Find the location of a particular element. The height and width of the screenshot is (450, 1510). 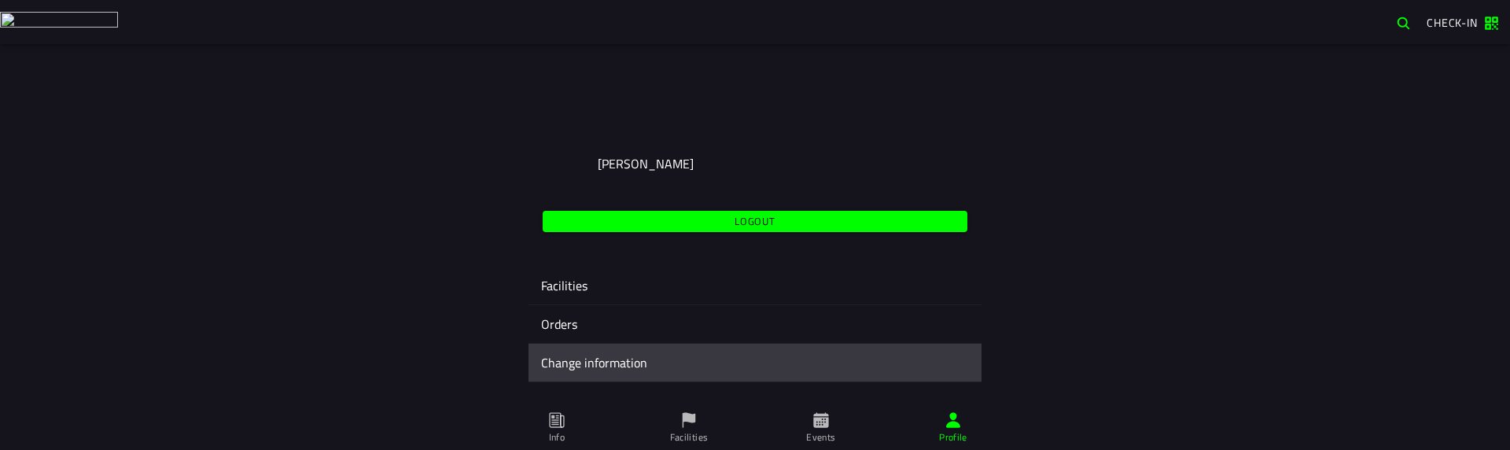

img: user-profile-image is located at coordinates (566, 179).